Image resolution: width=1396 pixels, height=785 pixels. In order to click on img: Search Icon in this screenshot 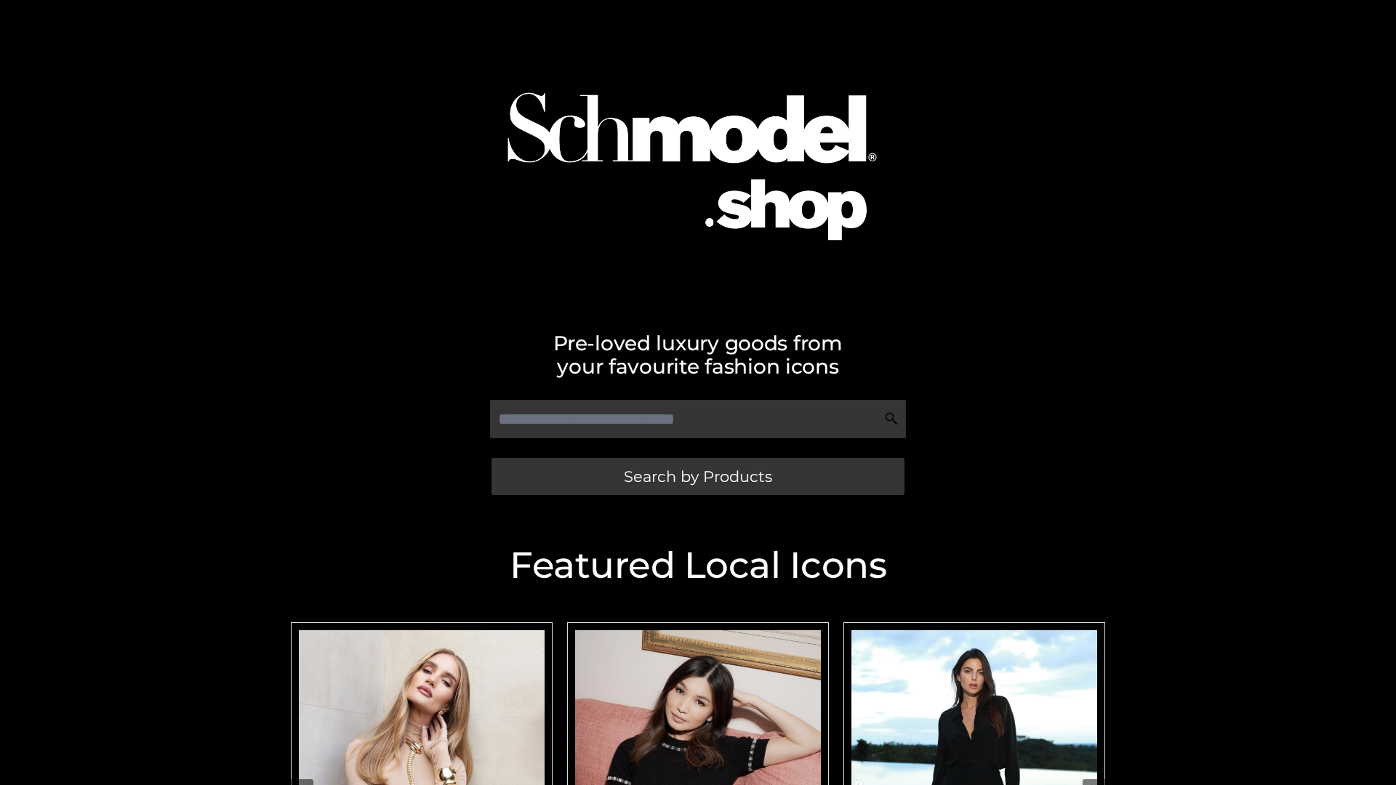, I will do `click(891, 419)`.